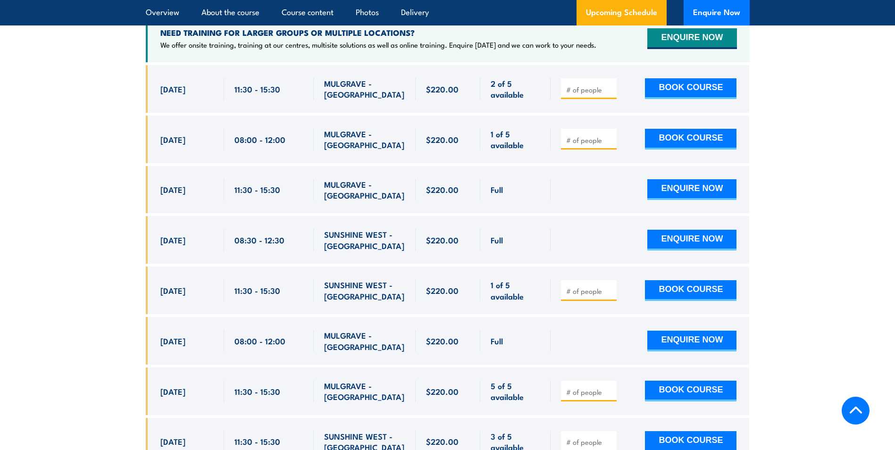 The height and width of the screenshot is (450, 895). What do you see at coordinates (260, 240) in the screenshot?
I see `span: 08:30 - 12:30` at bounding box center [260, 240].